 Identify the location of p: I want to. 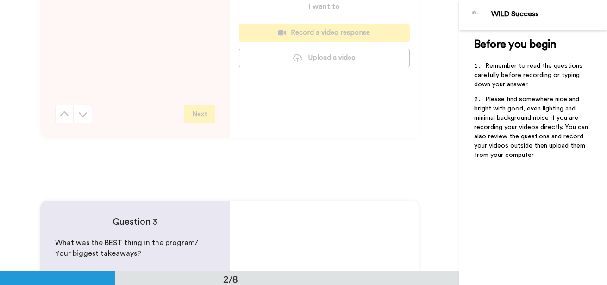
(324, 6).